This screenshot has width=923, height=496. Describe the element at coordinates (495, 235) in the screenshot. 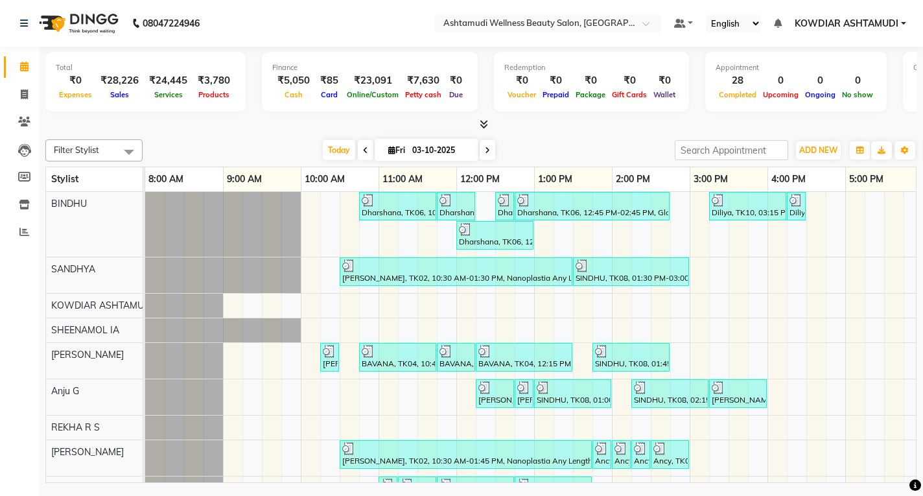

I see `div: Dharshana, TK06, 12:00 PM-01:00 PM, D-Tan Cleanup` at that location.